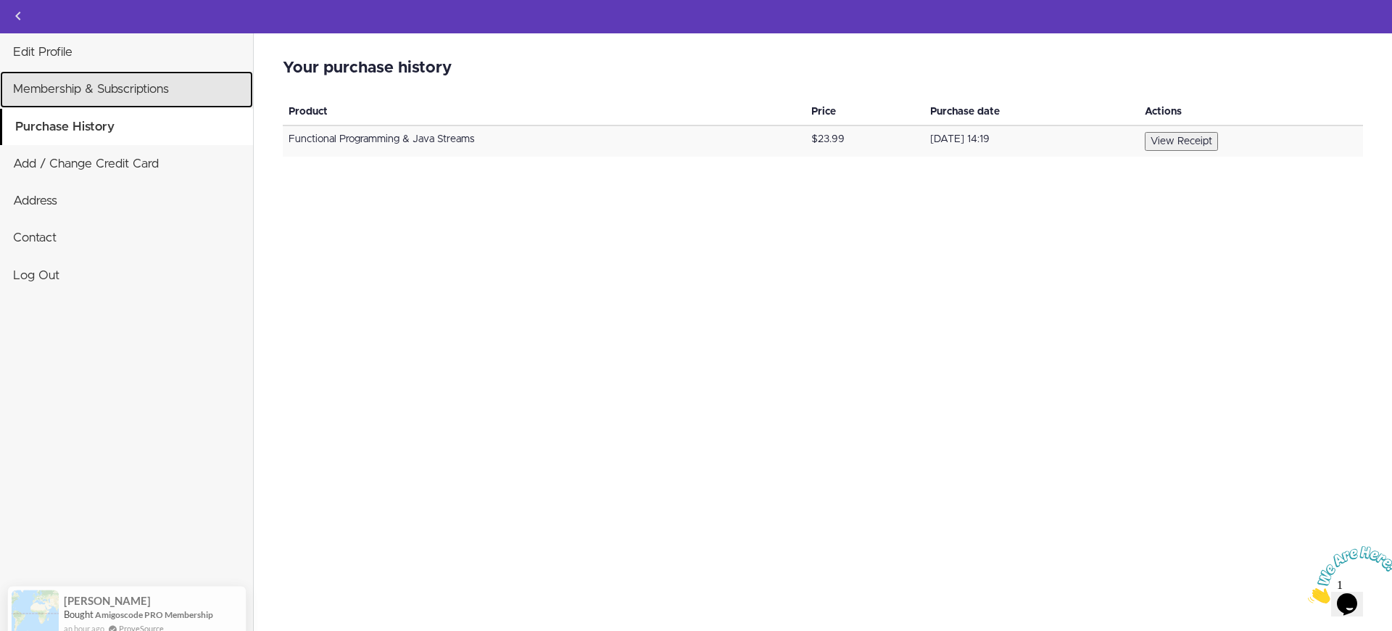 The image size is (1392, 631). I want to click on span: Bought, so click(78, 597).